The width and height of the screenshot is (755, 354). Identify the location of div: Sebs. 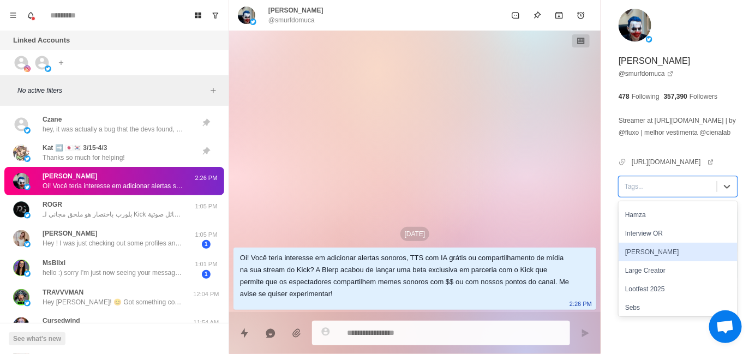
(678, 307).